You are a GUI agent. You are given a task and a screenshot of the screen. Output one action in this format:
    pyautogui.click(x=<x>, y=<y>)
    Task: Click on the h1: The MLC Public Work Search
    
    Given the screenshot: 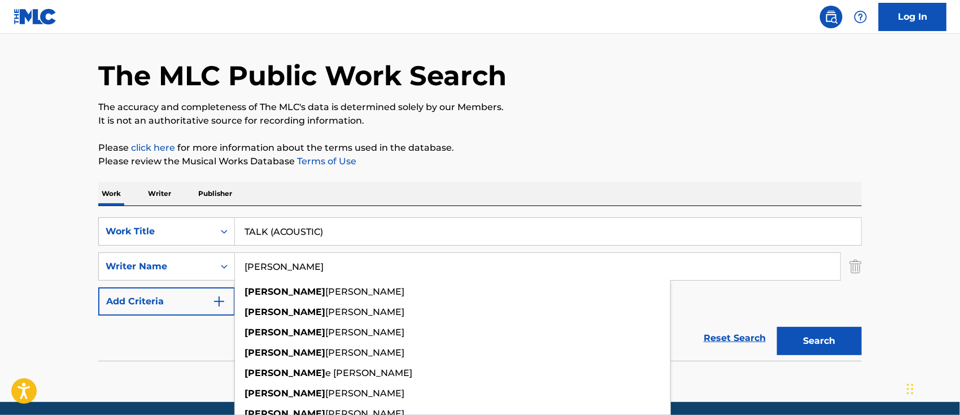 What is the action you would take?
    pyautogui.click(x=302, y=76)
    